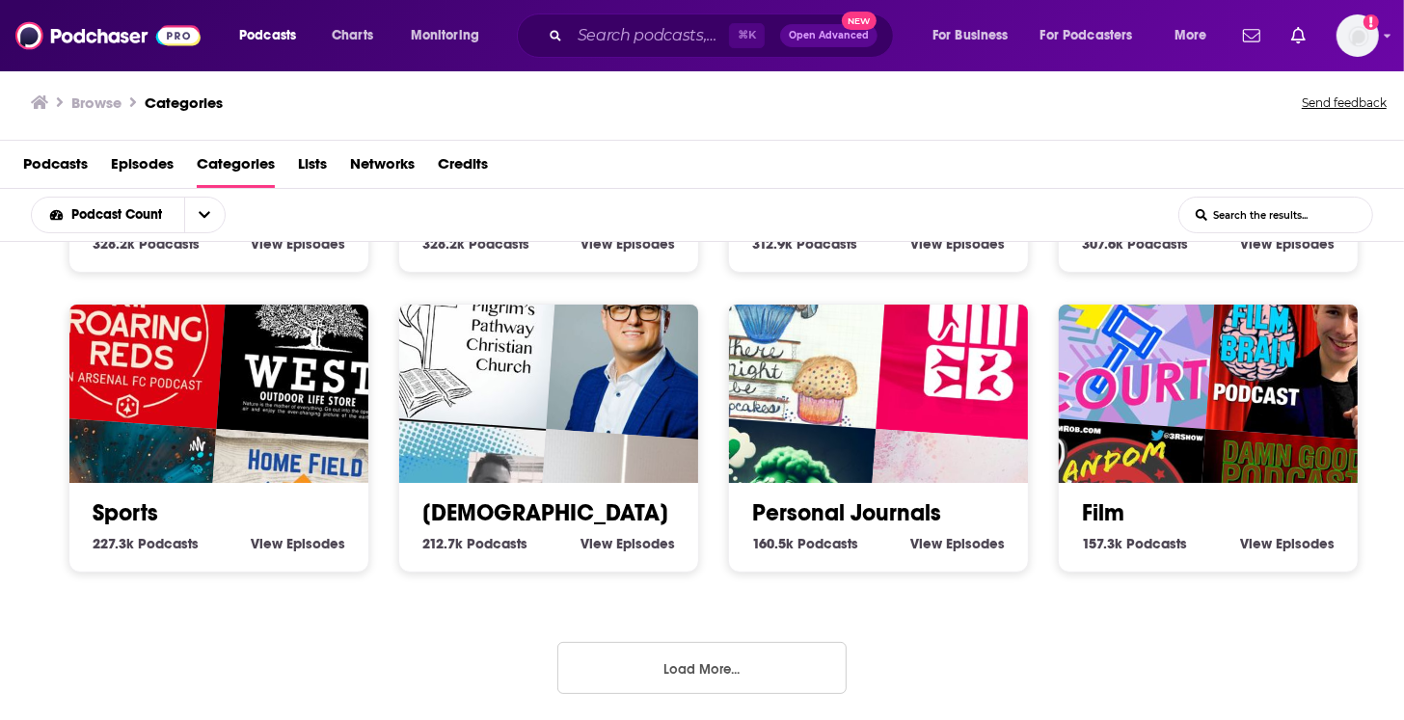  I want to click on a: Episodes, so click(142, 168).